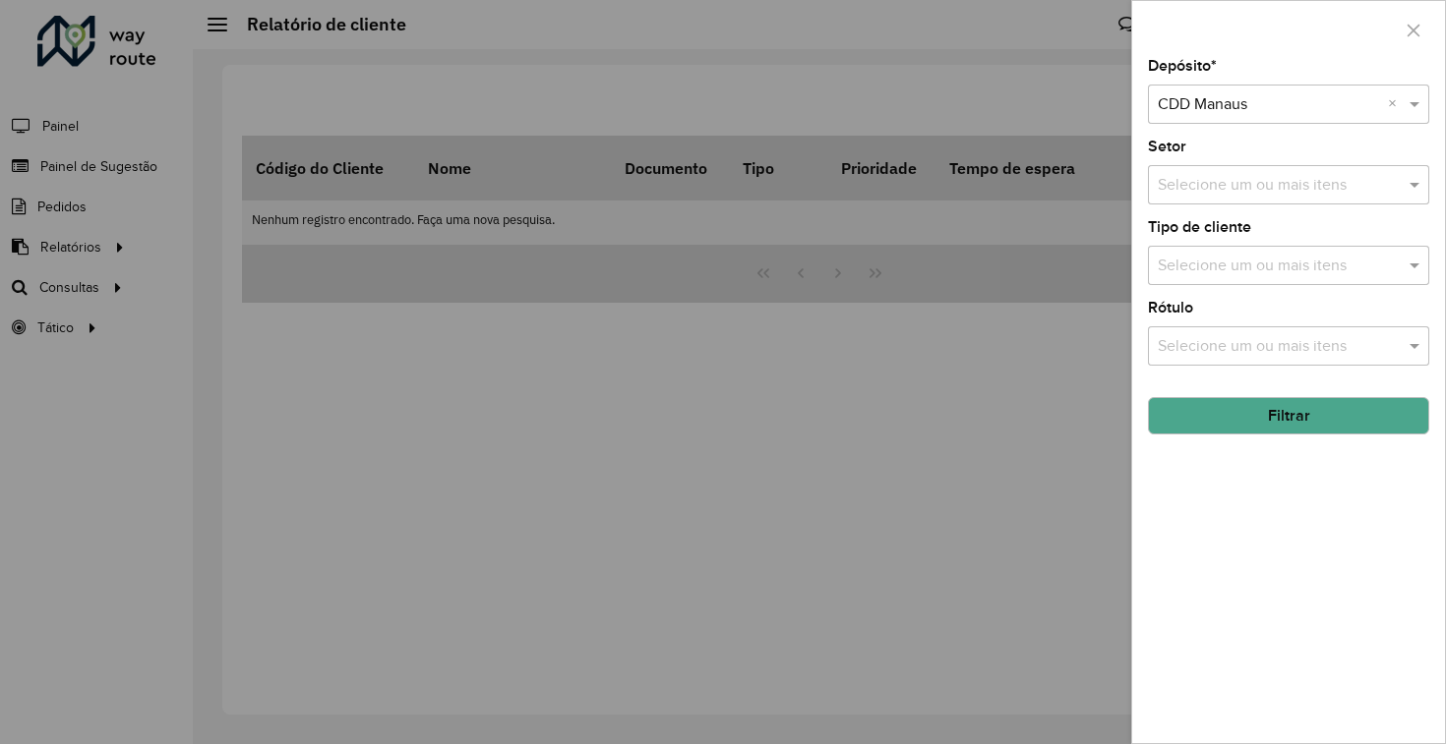 The height and width of the screenshot is (744, 1446). What do you see at coordinates (1170, 308) in the screenshot?
I see `label: Rótulo` at bounding box center [1170, 308].